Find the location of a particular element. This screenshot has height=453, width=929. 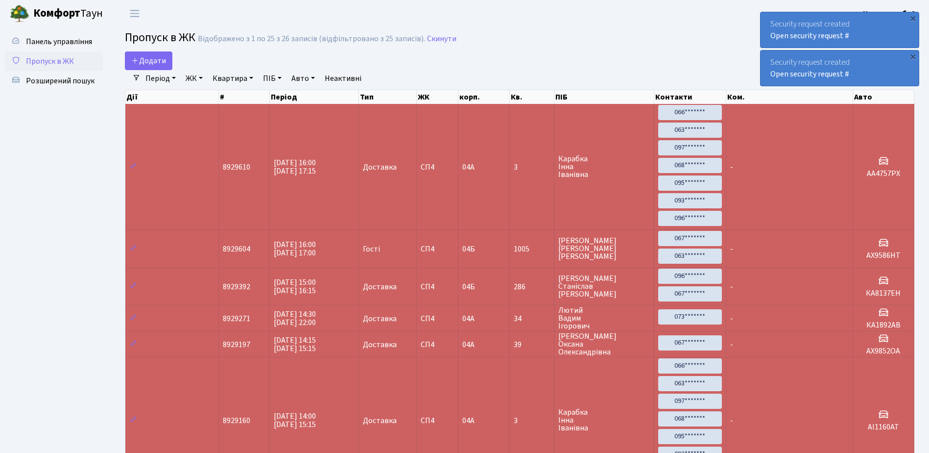

span: Додати is located at coordinates (148, 61).